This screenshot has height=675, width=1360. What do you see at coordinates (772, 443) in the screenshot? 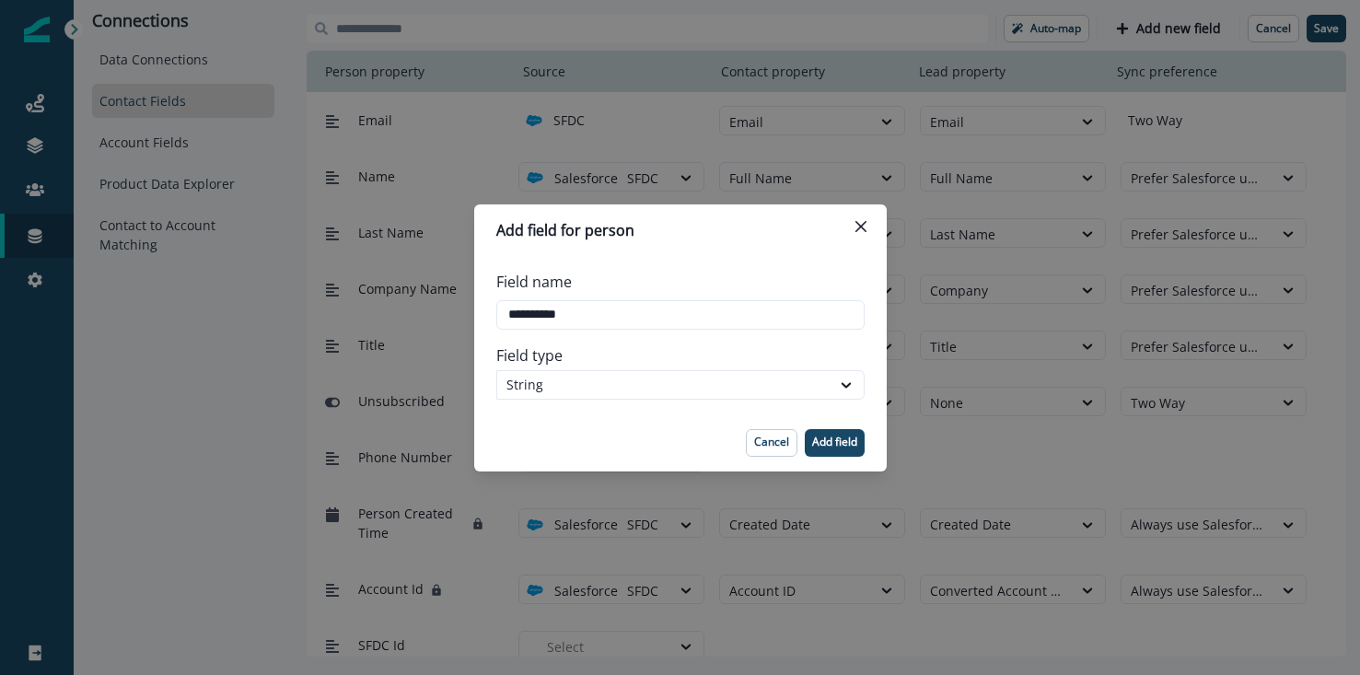
I see `button: Cancel` at bounding box center [772, 443].